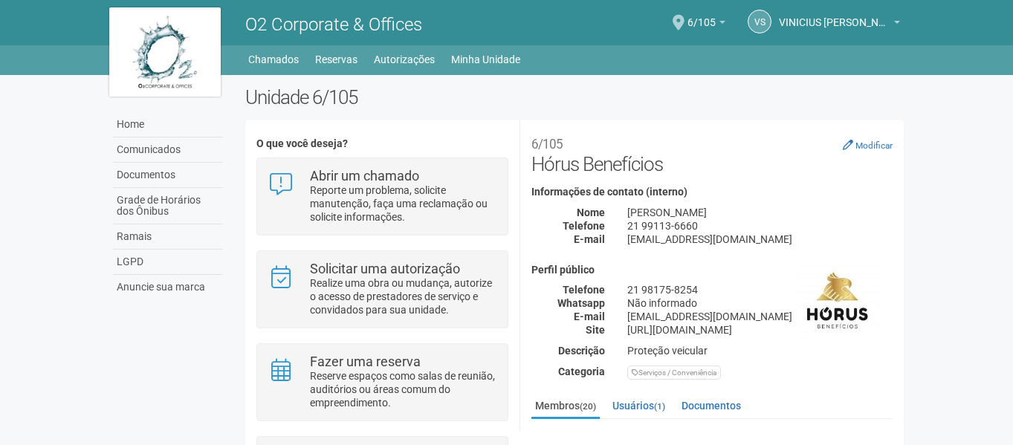 The width and height of the screenshot is (1013, 445). I want to click on span: 6/105, so click(702, 15).